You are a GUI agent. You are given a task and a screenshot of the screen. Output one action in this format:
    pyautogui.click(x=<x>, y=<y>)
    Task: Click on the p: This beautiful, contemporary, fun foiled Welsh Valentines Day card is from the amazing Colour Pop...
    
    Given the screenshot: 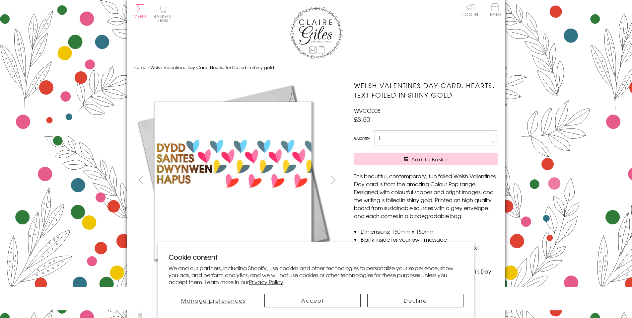 What is the action you would take?
    pyautogui.click(x=426, y=196)
    